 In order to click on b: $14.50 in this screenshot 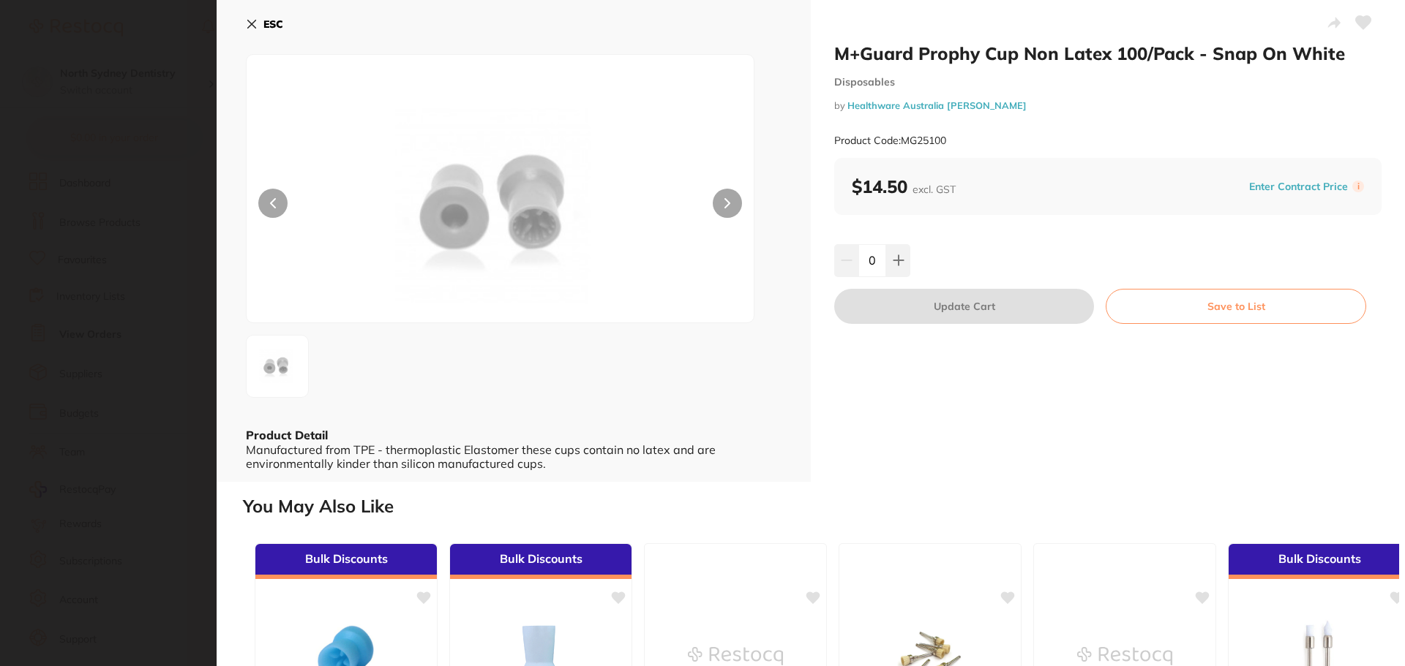, I will do `click(903, 187)`.